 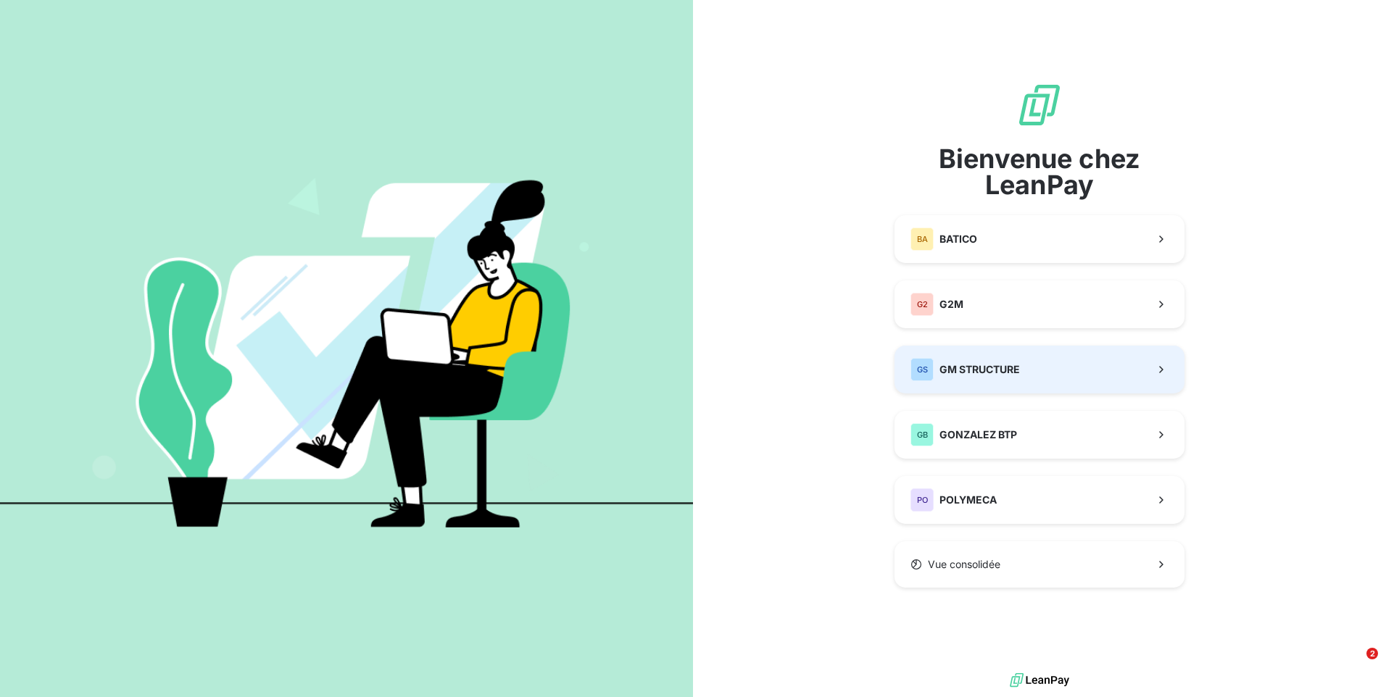 What do you see at coordinates (1039, 681) in the screenshot?
I see `img: logo` at bounding box center [1039, 681].